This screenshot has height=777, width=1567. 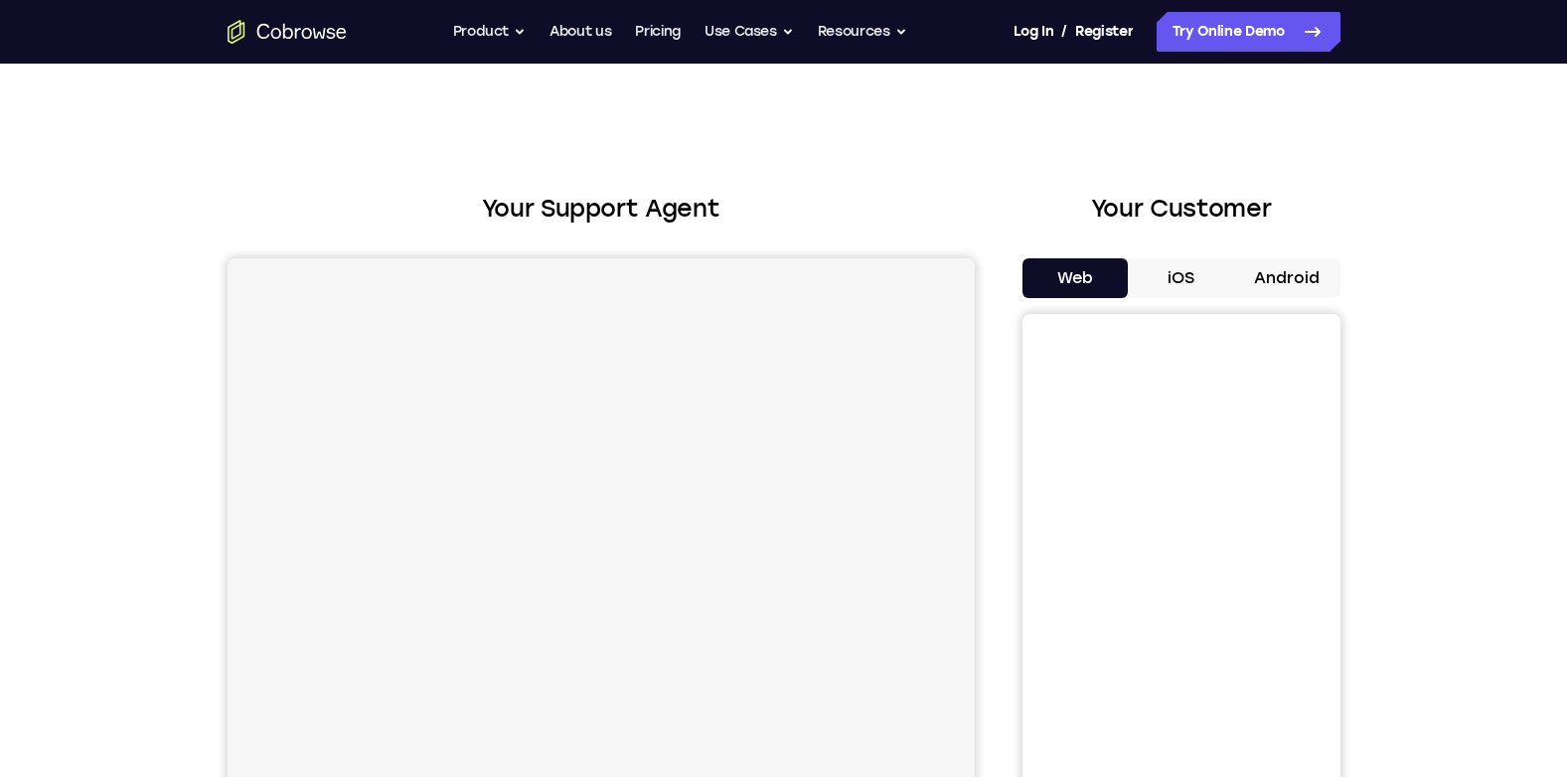 I want to click on button: Web, so click(x=1075, y=278).